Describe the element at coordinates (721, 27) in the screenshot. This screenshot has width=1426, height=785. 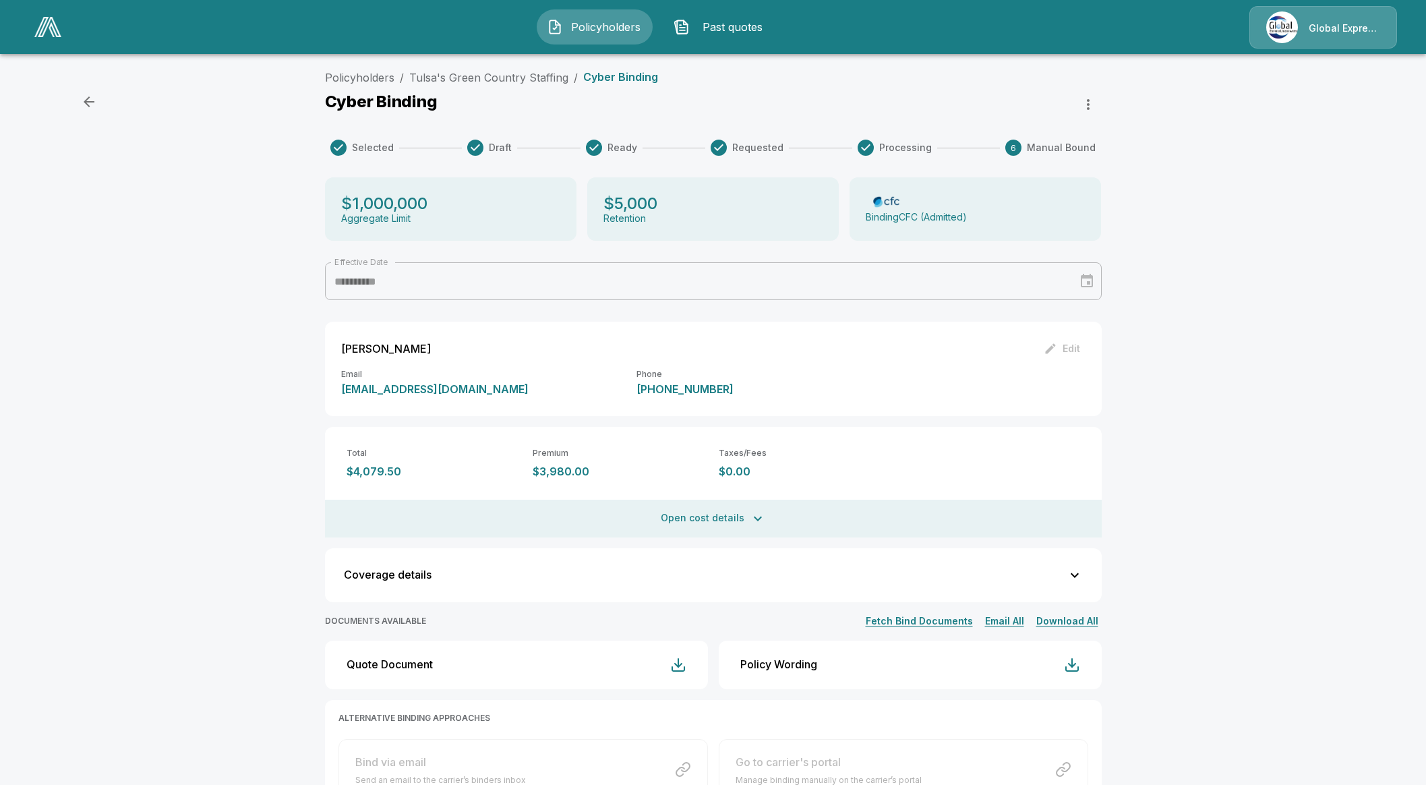
I see `button: Past quotes IconPast quotes` at that location.